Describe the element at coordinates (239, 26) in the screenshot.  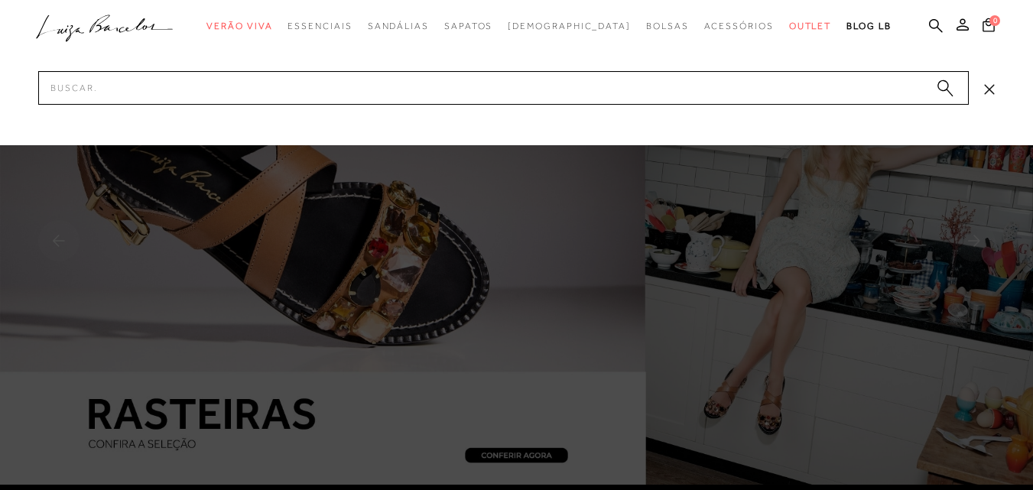
I see `span: Verão Viva` at that location.